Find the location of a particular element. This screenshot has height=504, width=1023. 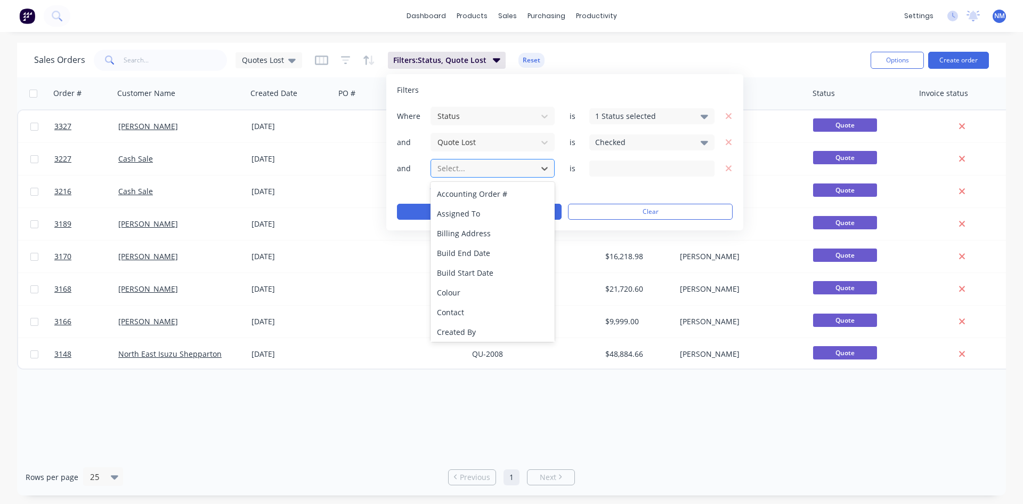

span: 3189 is located at coordinates (63, 224).